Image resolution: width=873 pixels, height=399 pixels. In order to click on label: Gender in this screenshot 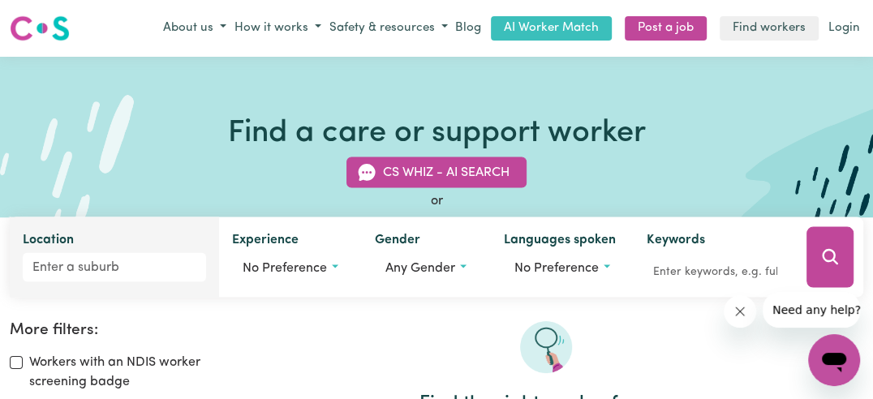, I will do `click(397, 241)`.